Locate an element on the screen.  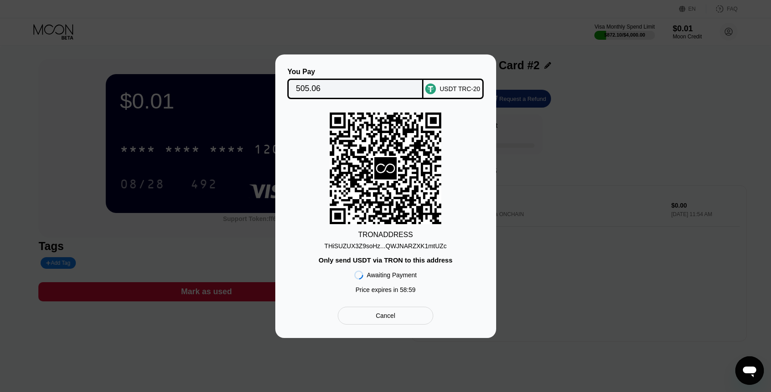
span: 58 : 59 is located at coordinates (407, 290).